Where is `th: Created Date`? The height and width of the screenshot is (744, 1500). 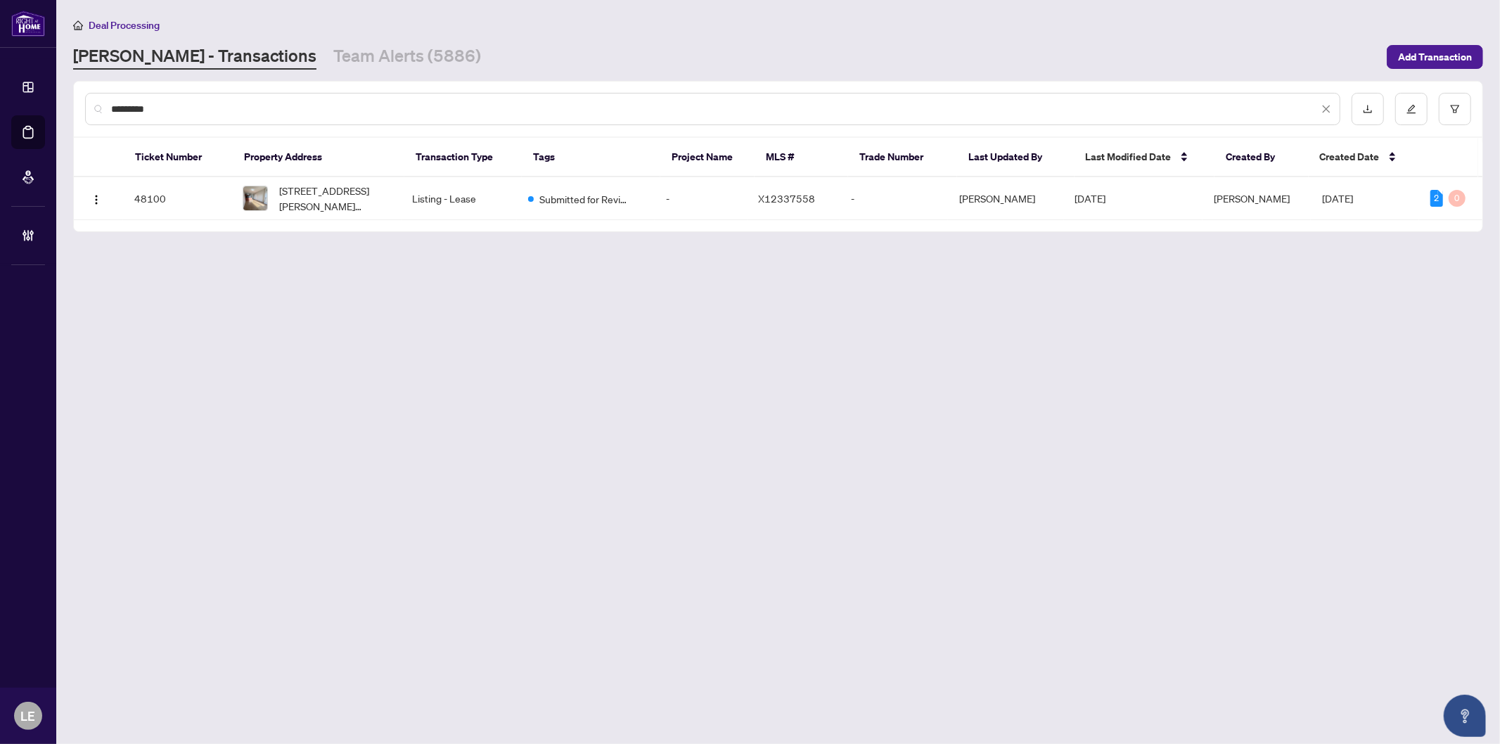
th: Created Date is located at coordinates (1363, 158).